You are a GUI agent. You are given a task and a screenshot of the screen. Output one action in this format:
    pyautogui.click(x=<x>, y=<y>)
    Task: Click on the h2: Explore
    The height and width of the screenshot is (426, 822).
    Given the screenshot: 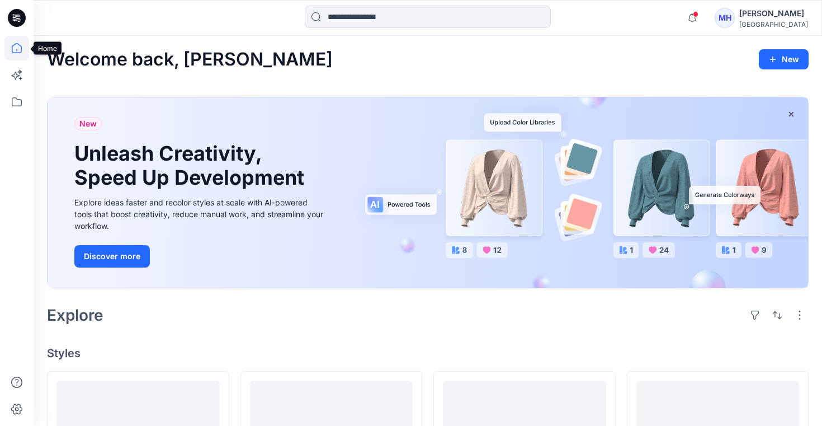 What is the action you would take?
    pyautogui.click(x=75, y=315)
    